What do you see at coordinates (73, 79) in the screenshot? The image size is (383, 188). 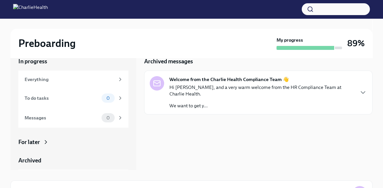 I see `a: Everything` at bounding box center [73, 79].